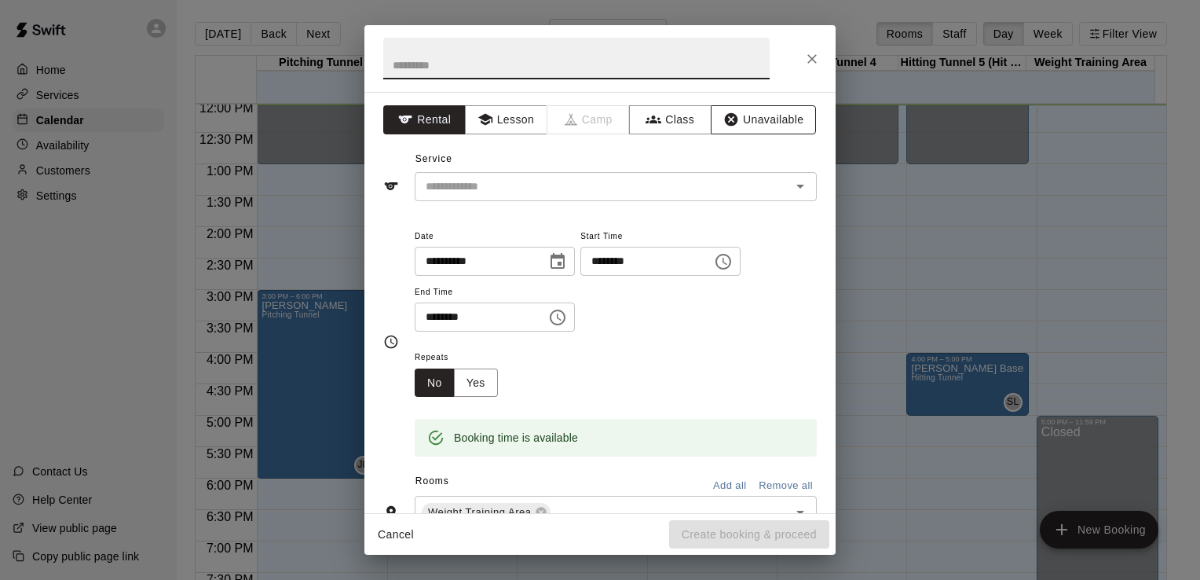 This screenshot has width=1200, height=580. What do you see at coordinates (670, 119) in the screenshot?
I see `button: Class` at bounding box center [670, 119].